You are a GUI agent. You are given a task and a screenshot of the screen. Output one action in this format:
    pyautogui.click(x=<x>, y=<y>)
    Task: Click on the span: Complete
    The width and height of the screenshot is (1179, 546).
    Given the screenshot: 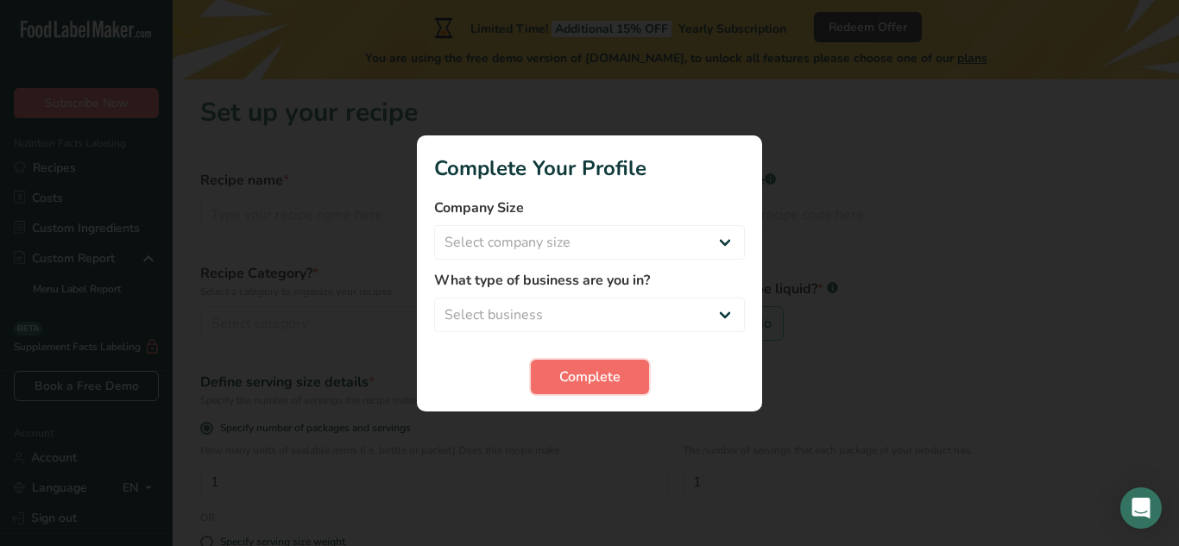 What is the action you would take?
    pyautogui.click(x=590, y=377)
    